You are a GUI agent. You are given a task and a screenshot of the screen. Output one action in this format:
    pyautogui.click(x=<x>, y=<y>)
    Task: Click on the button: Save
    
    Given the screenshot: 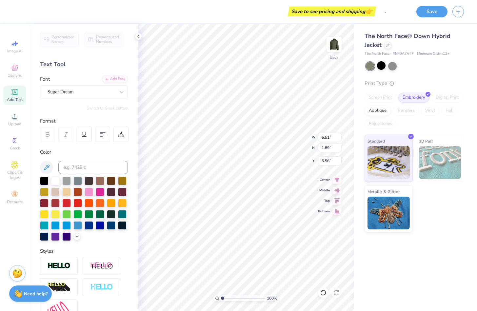 What is the action you would take?
    pyautogui.click(x=432, y=11)
    